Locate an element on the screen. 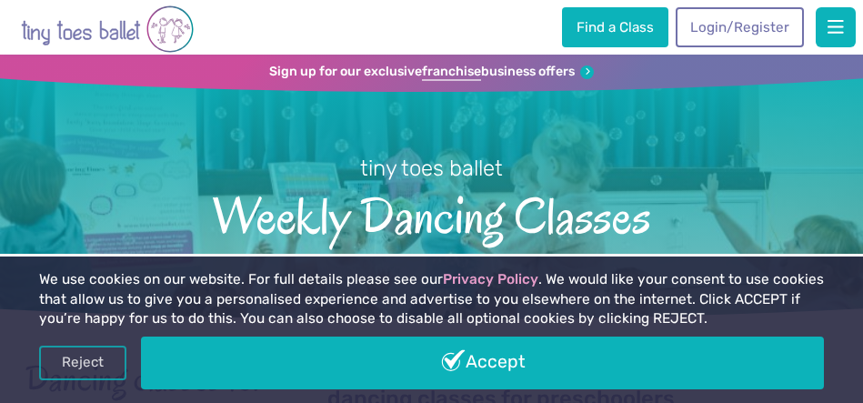 Image resolution: width=863 pixels, height=403 pixels. a: Find a Class is located at coordinates (615, 27).